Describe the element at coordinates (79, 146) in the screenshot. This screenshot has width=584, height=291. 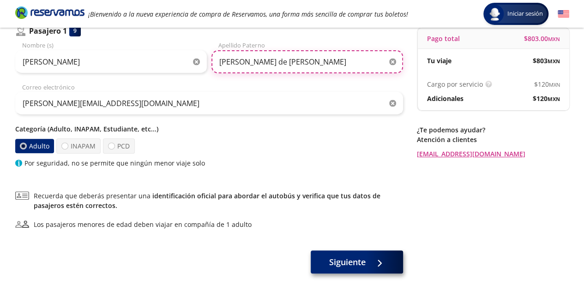
I see `label: INAPAM` at that location.